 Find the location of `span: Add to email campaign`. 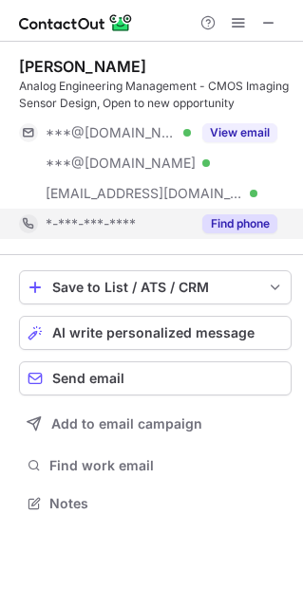

span: Add to email campaign is located at coordinates (126, 424).